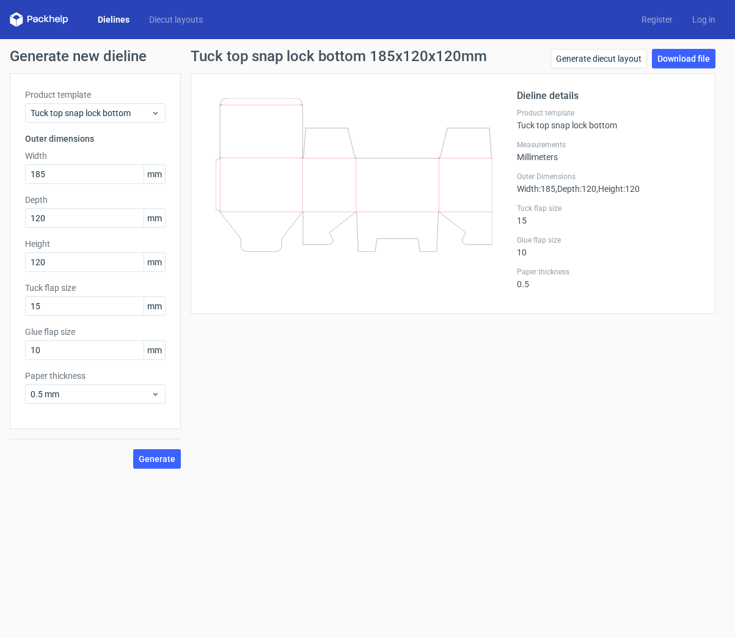 The width and height of the screenshot is (735, 638). I want to click on span: Width : 185, so click(536, 189).